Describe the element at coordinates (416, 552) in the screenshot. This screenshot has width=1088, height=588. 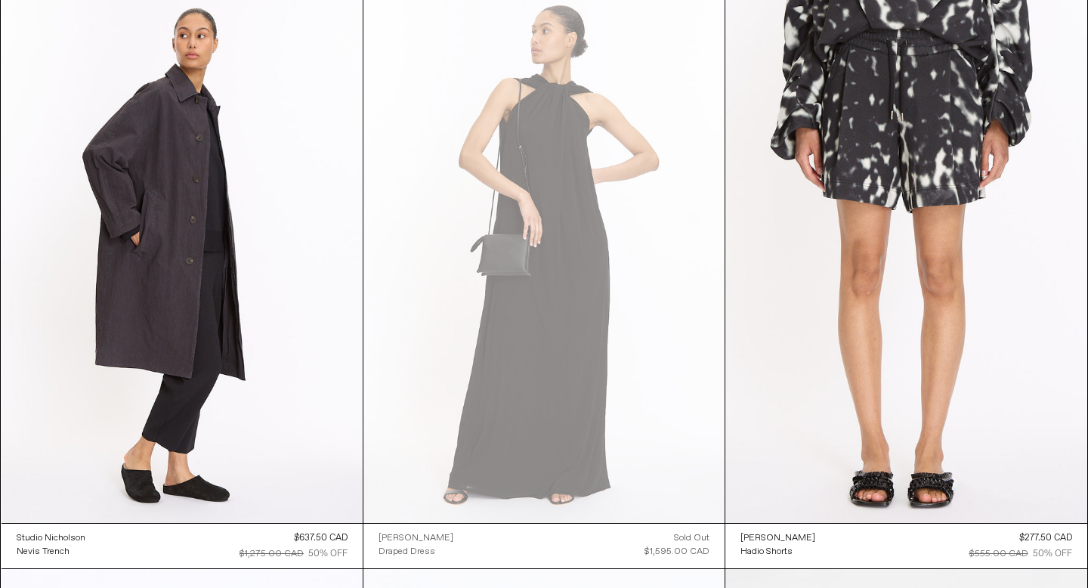
I see `a: Draped Dress` at that location.